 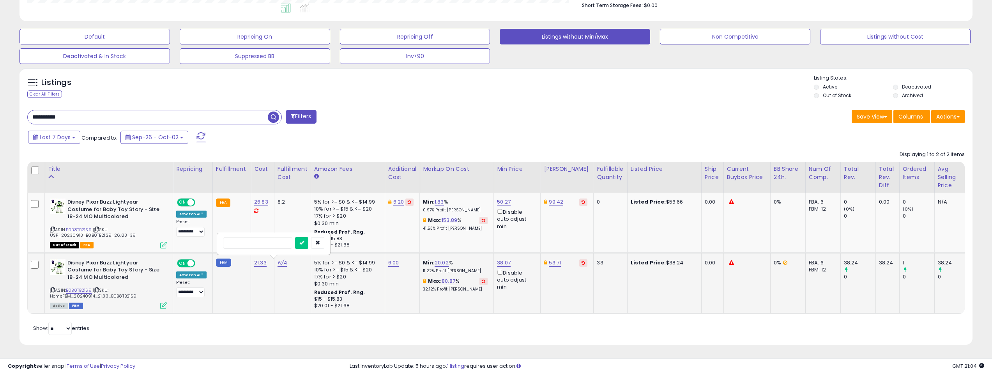 What do you see at coordinates (223, 203) in the screenshot?
I see `small: FBA` at bounding box center [223, 203].